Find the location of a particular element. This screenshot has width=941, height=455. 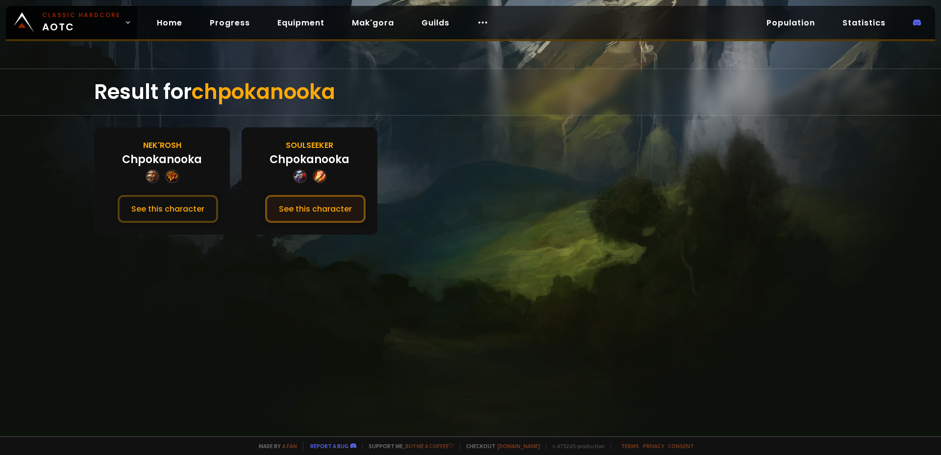

a: Terms is located at coordinates (630, 446).